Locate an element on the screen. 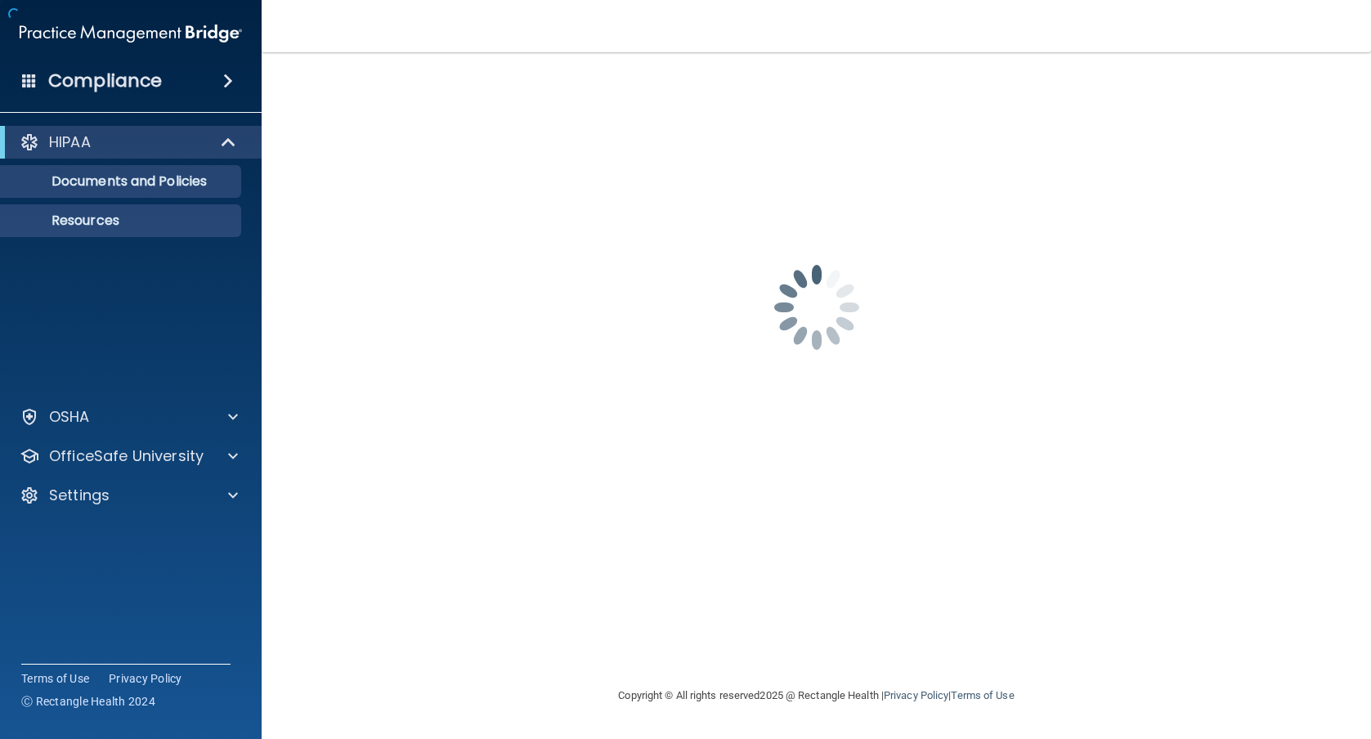 The image size is (1371, 739). a: HIPAA is located at coordinates (128, 142).